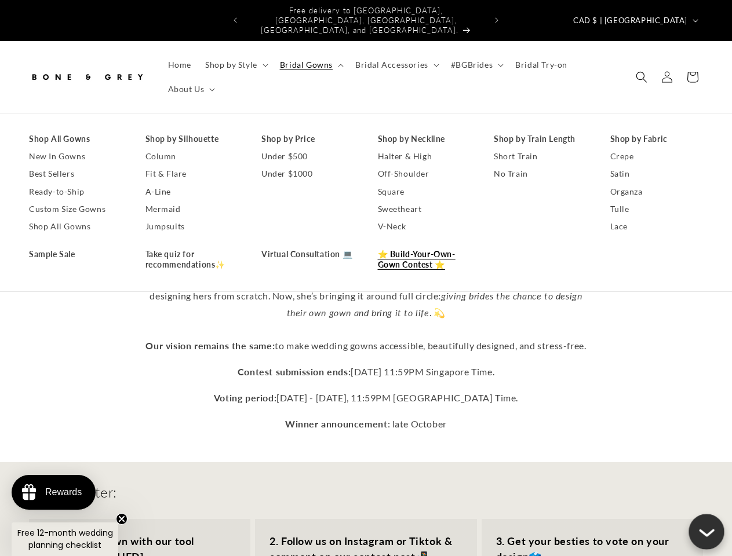 The image size is (732, 556). Describe the element at coordinates (192, 227) in the screenshot. I see `a: Jumpsuits` at that location.